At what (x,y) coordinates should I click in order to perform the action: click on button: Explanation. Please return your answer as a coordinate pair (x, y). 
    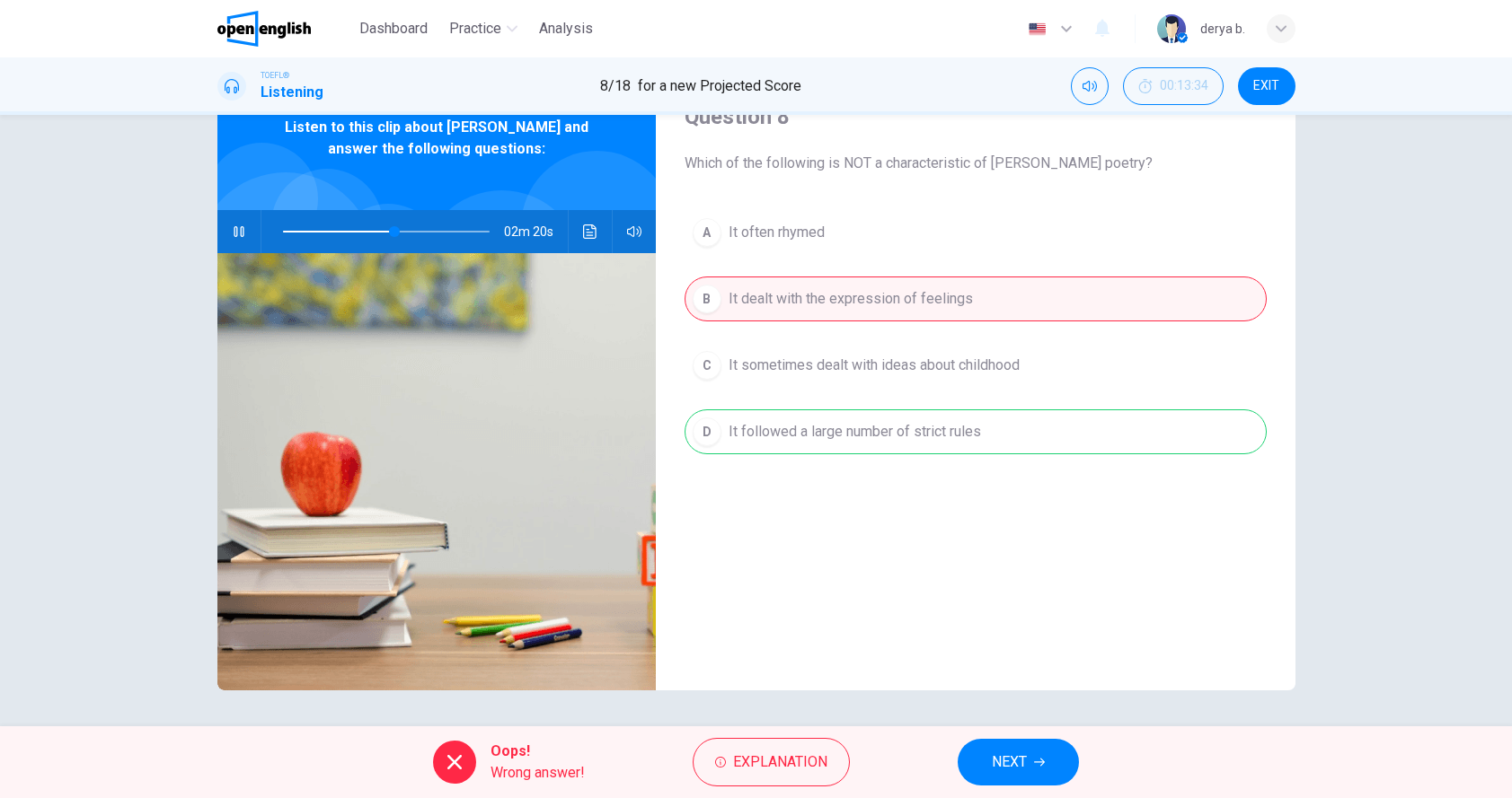
    Looking at the image, I should click on (770, 762).